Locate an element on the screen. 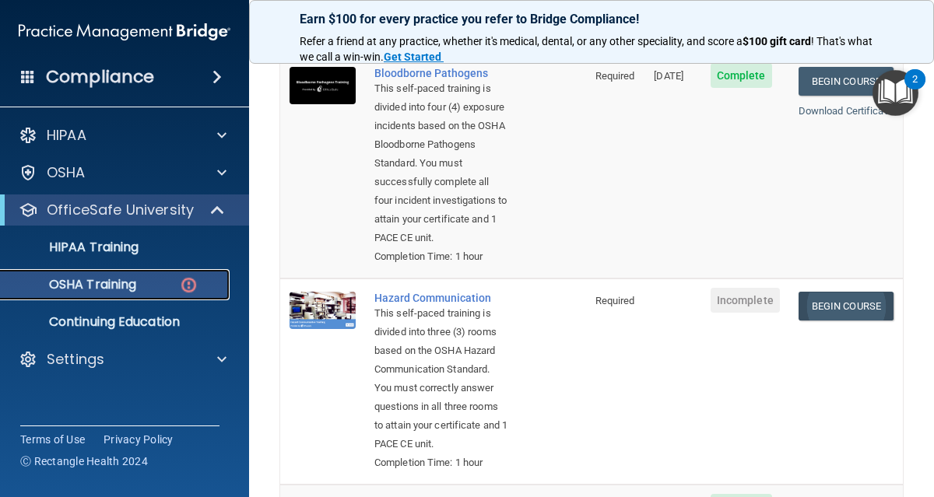 The image size is (934, 497). p: Continuing Education is located at coordinates (116, 322).